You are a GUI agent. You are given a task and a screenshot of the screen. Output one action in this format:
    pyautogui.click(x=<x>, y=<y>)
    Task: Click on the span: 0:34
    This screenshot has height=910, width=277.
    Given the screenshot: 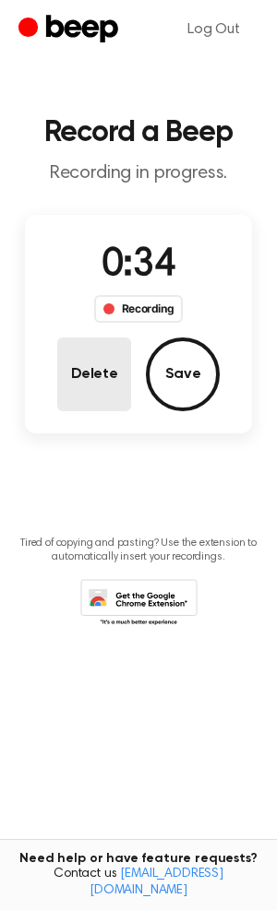 What is the action you would take?
    pyautogui.click(x=138, y=266)
    